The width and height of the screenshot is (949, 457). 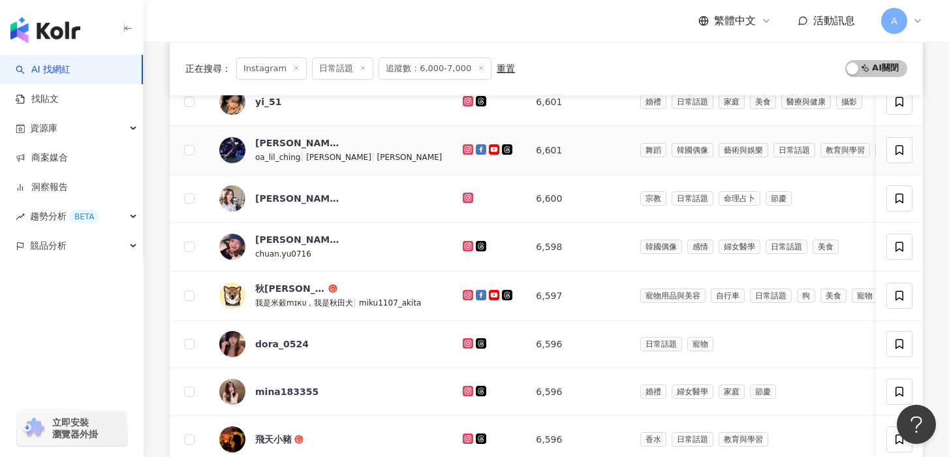 What do you see at coordinates (653, 439) in the screenshot?
I see `span: 香水` at bounding box center [653, 439].